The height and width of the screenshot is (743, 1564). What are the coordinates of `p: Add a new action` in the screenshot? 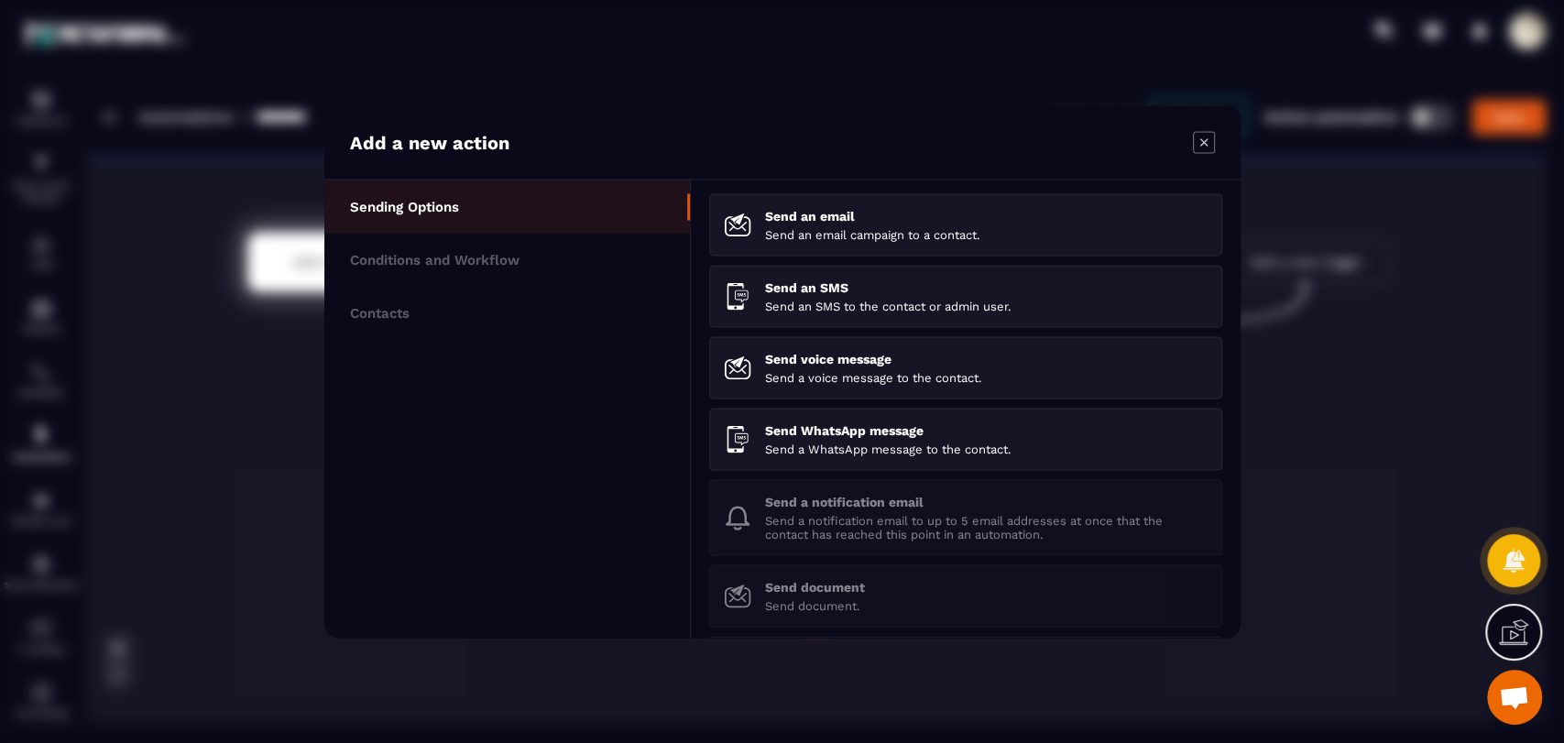 It's located at (430, 142).